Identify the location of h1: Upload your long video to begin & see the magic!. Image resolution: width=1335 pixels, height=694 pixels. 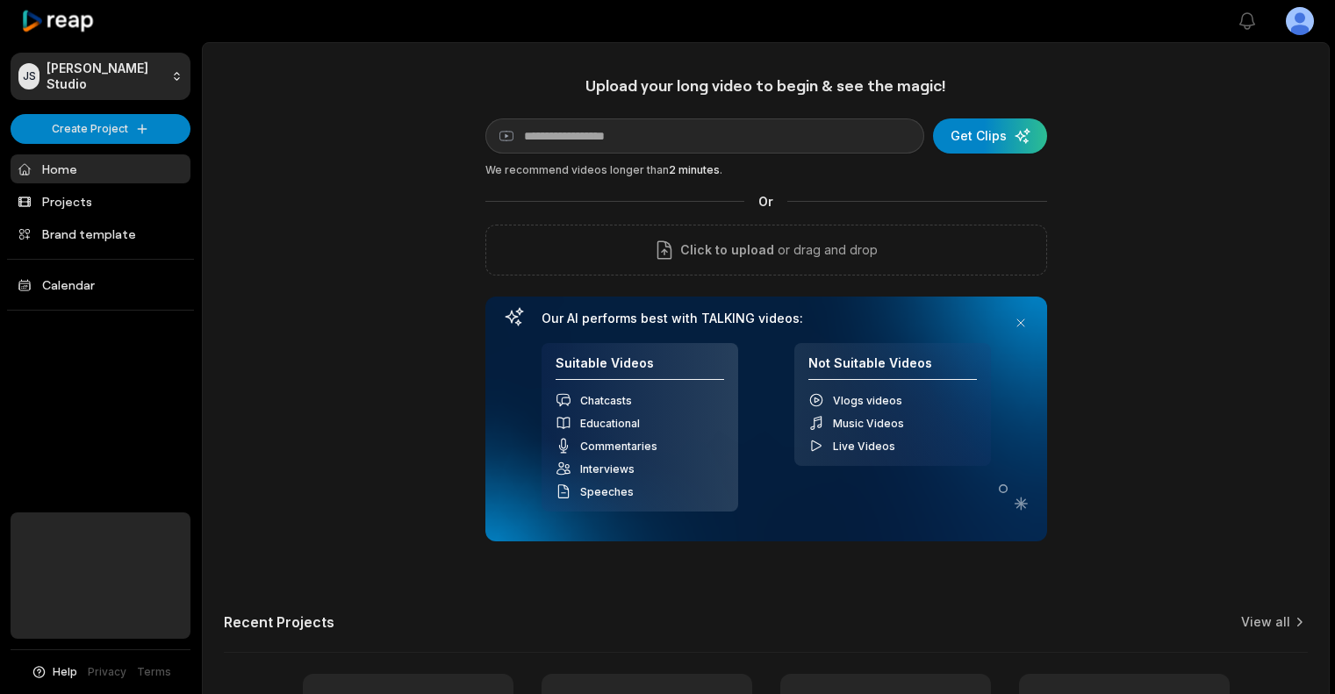
(766, 85).